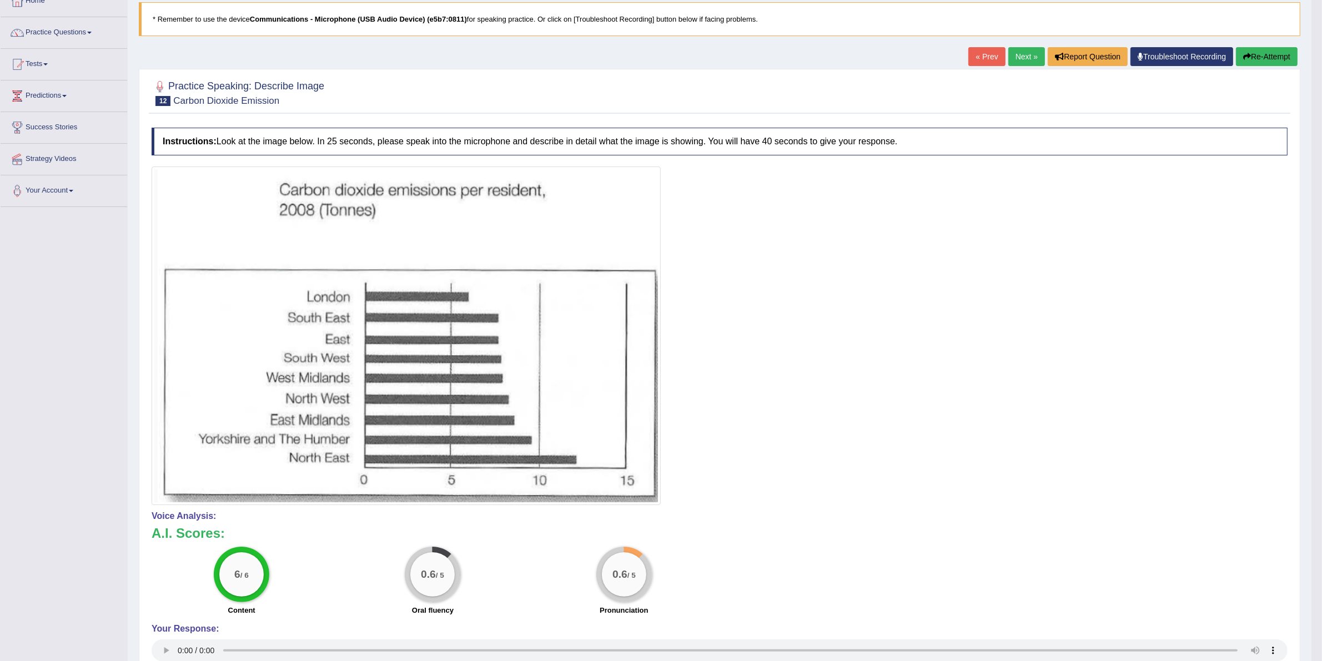 The height and width of the screenshot is (661, 1322). What do you see at coordinates (624, 610) in the screenshot?
I see `label: Pronunciation` at bounding box center [624, 610].